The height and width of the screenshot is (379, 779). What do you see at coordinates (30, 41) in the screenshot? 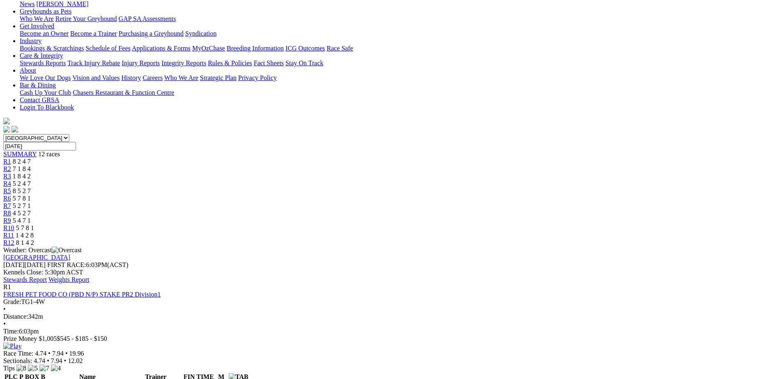
I see `a: Industry` at bounding box center [30, 41].